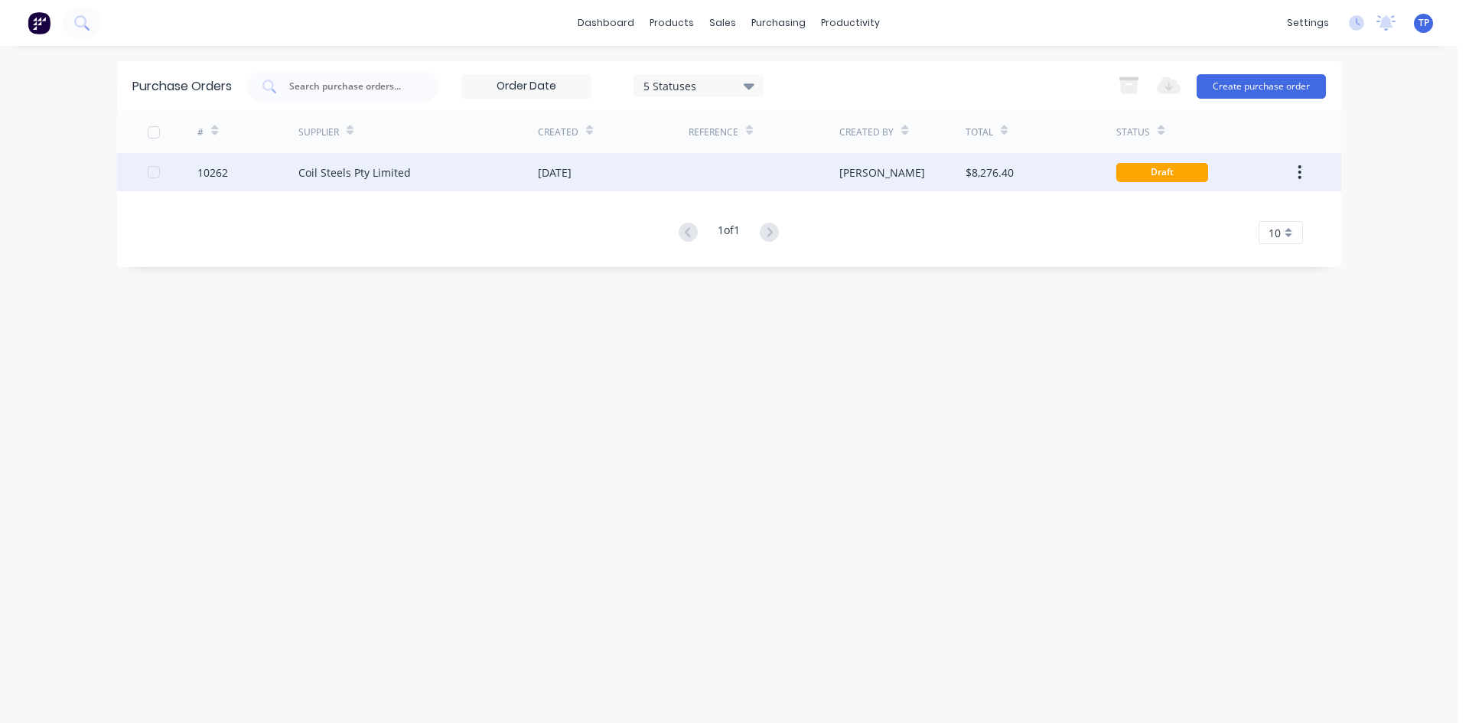  I want to click on div: 10262, so click(213, 172).